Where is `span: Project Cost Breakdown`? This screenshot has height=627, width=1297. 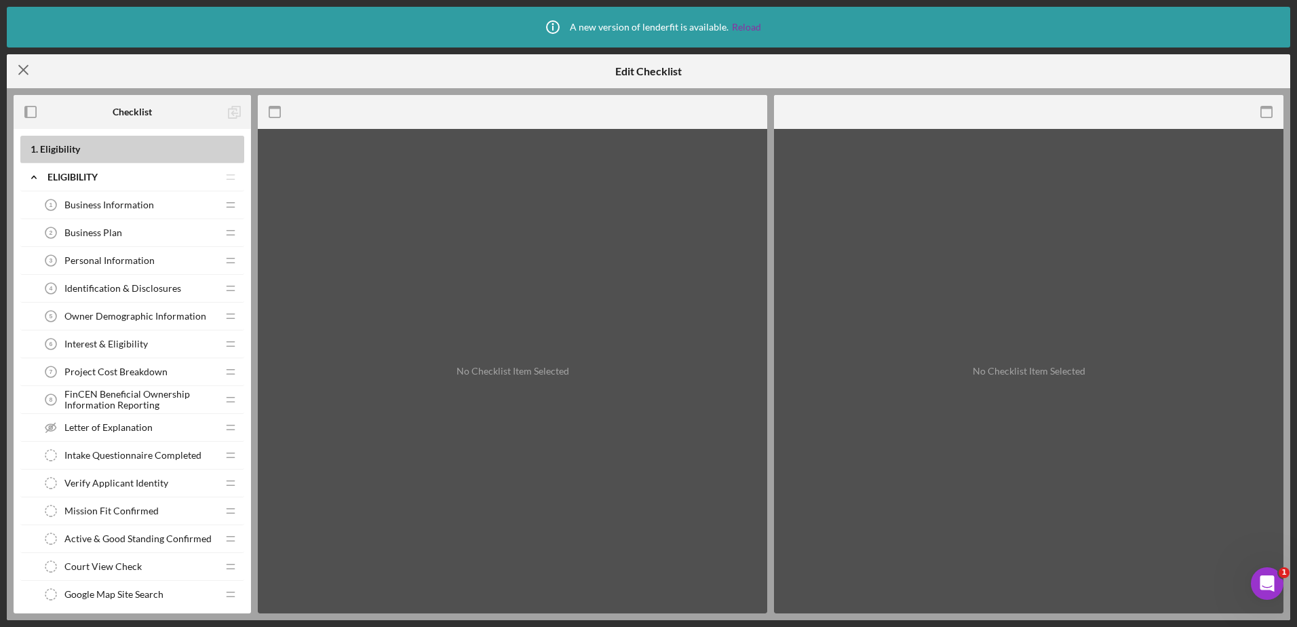 span: Project Cost Breakdown is located at coordinates (116, 372).